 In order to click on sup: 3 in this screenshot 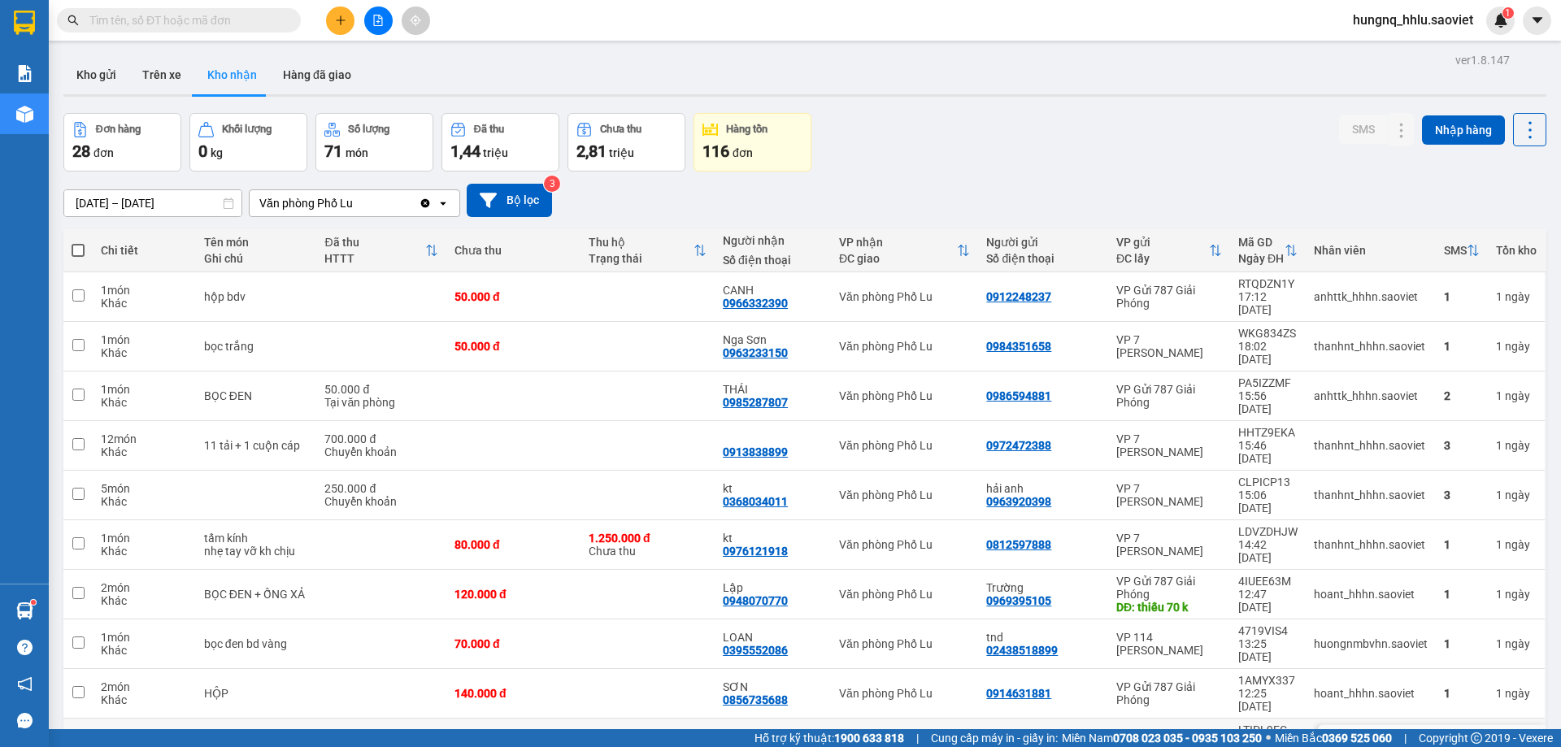, I will do `click(552, 184)`.